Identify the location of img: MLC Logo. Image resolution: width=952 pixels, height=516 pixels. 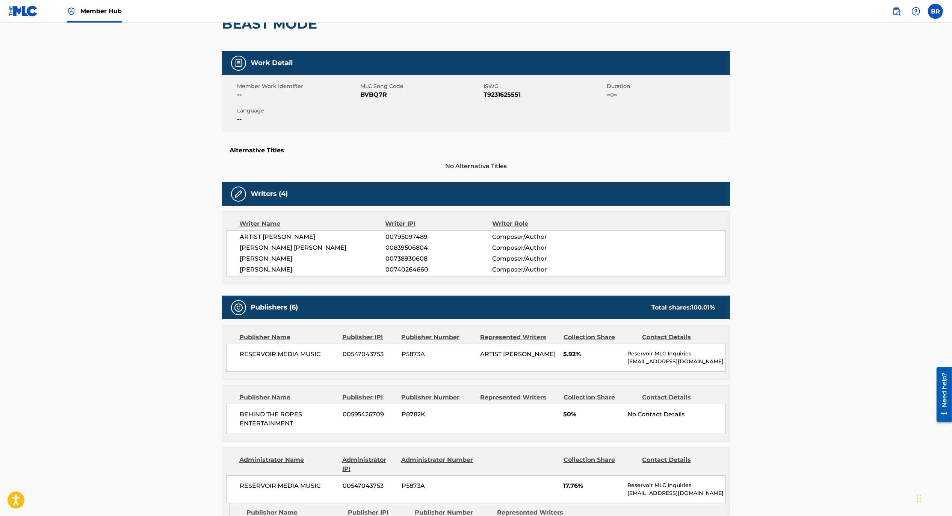
(23, 11).